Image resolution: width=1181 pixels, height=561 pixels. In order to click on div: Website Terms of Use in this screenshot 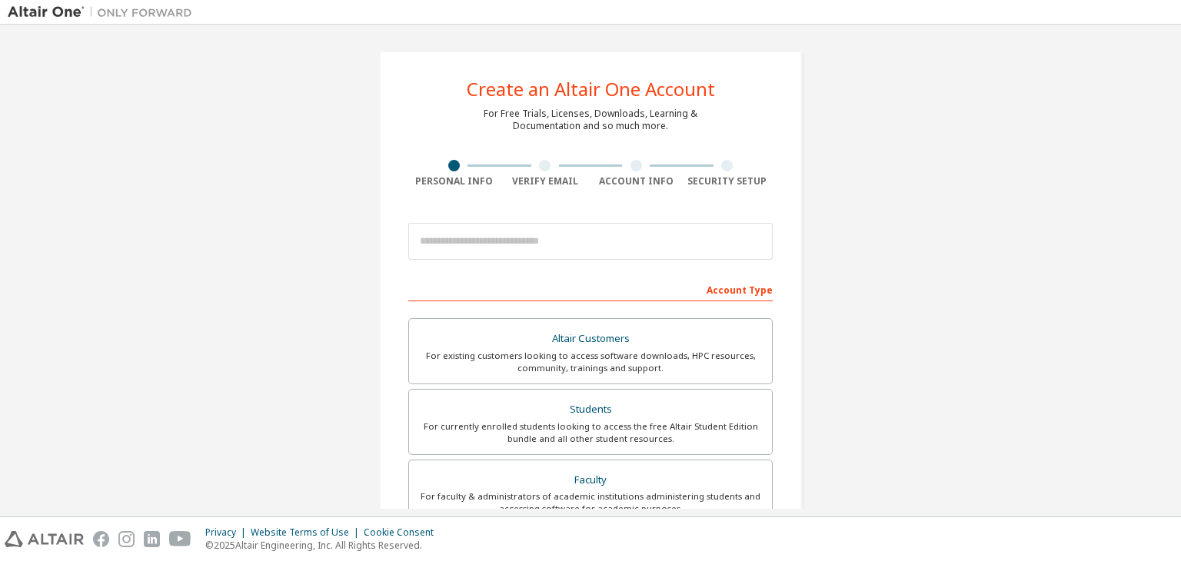, I will do `click(307, 533)`.